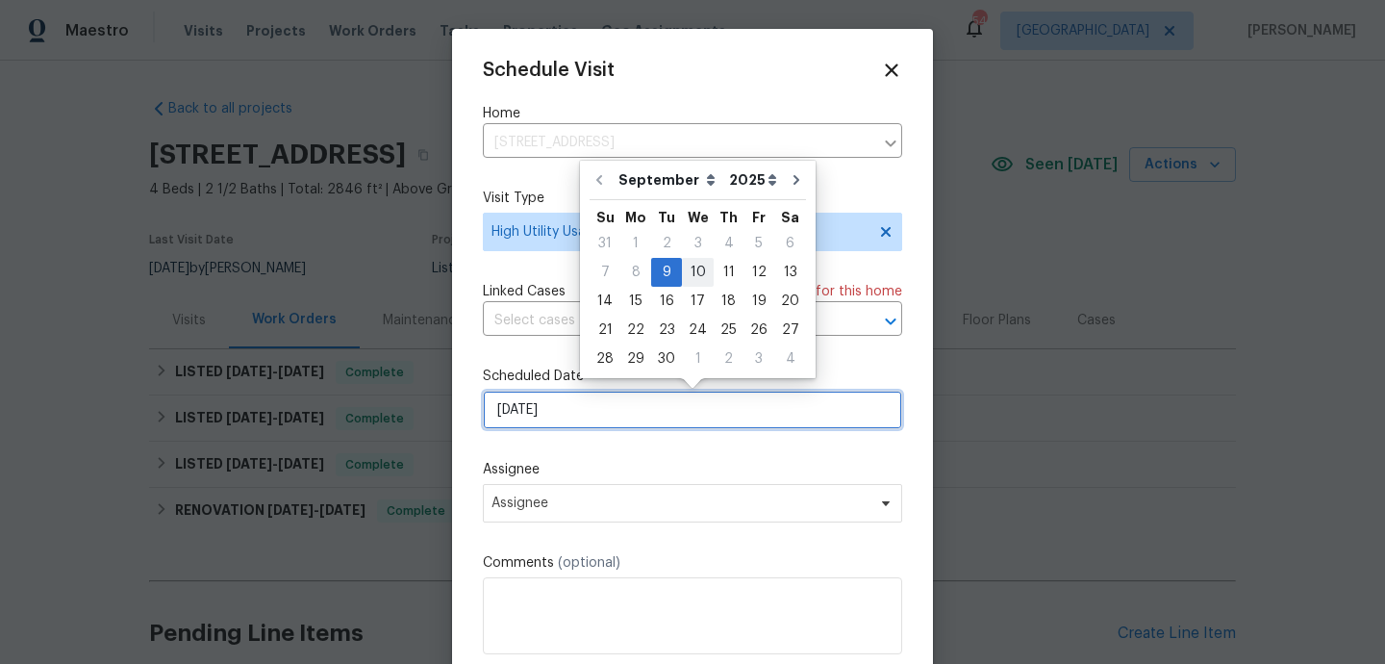 The height and width of the screenshot is (664, 1385). I want to click on div: 22, so click(636, 330).